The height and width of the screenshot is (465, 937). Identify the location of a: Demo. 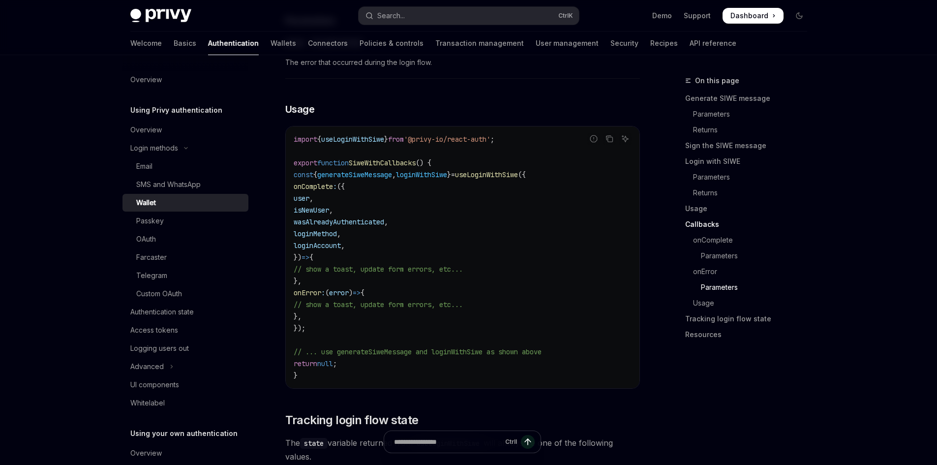
(662, 16).